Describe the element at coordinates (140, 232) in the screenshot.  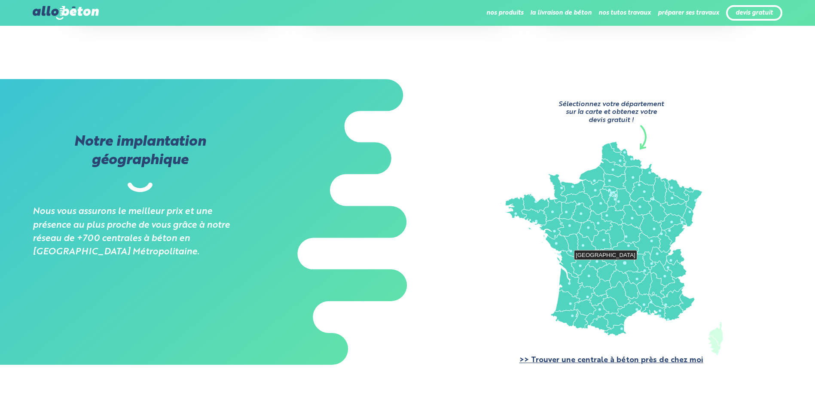
I see `i: Nous vous assurons le meilleur prix et une présence au plus proche de vous grâce à notre réseau d...` at that location.